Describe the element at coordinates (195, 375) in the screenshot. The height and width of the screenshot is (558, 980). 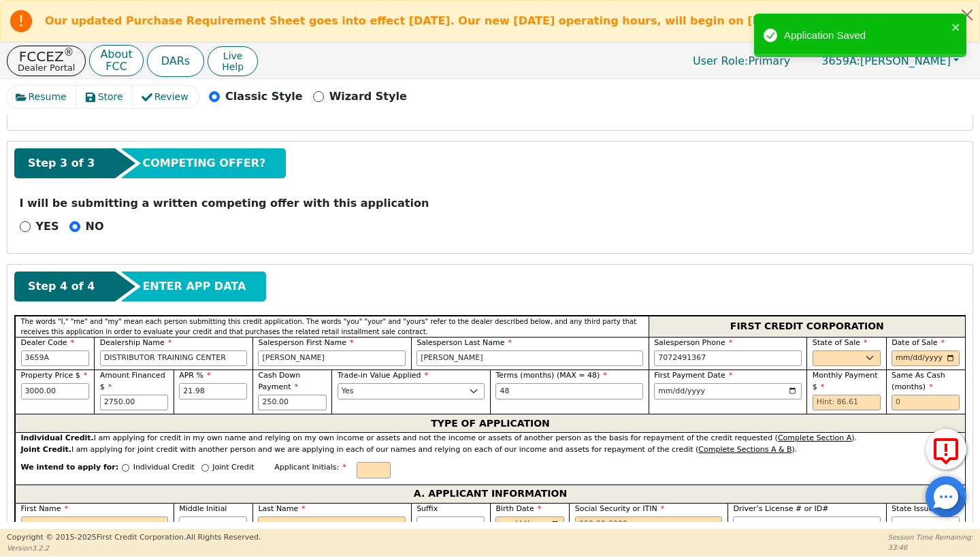
I see `span: APR %` at that location.